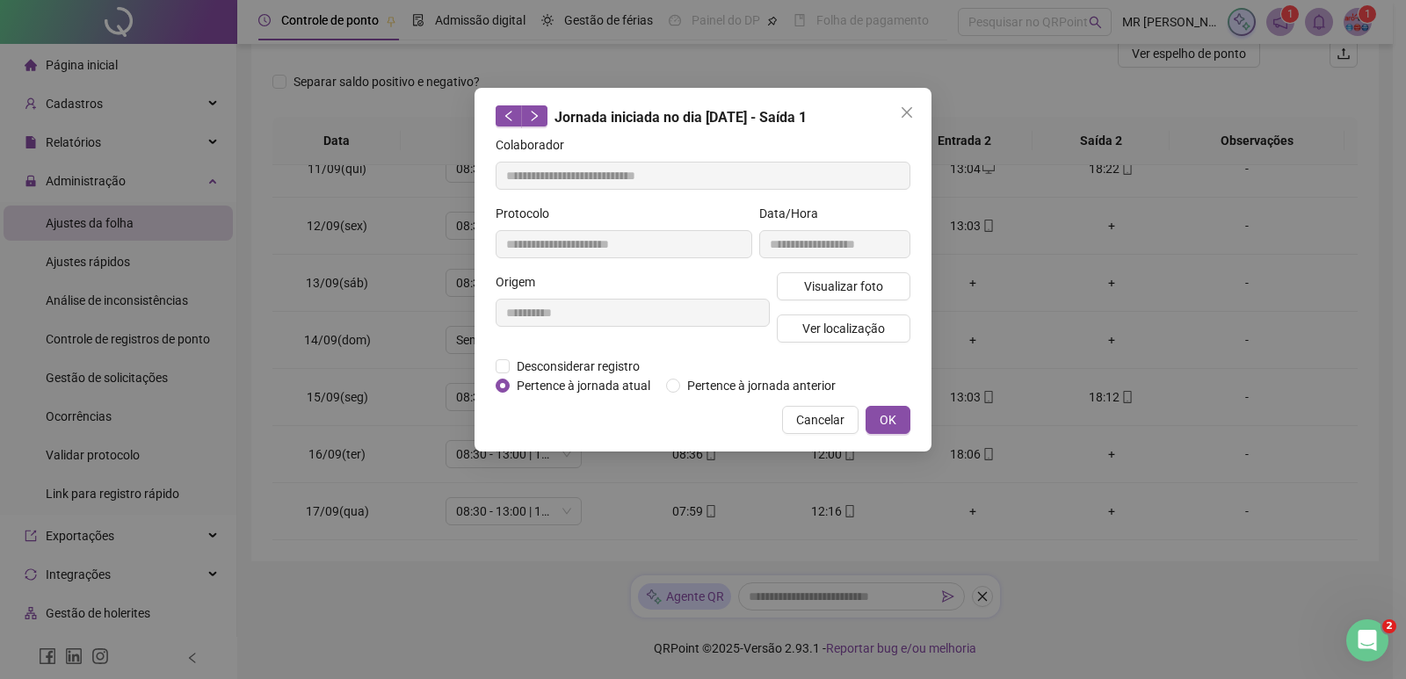 This screenshot has height=679, width=1406. I want to click on span: left, so click(509, 116).